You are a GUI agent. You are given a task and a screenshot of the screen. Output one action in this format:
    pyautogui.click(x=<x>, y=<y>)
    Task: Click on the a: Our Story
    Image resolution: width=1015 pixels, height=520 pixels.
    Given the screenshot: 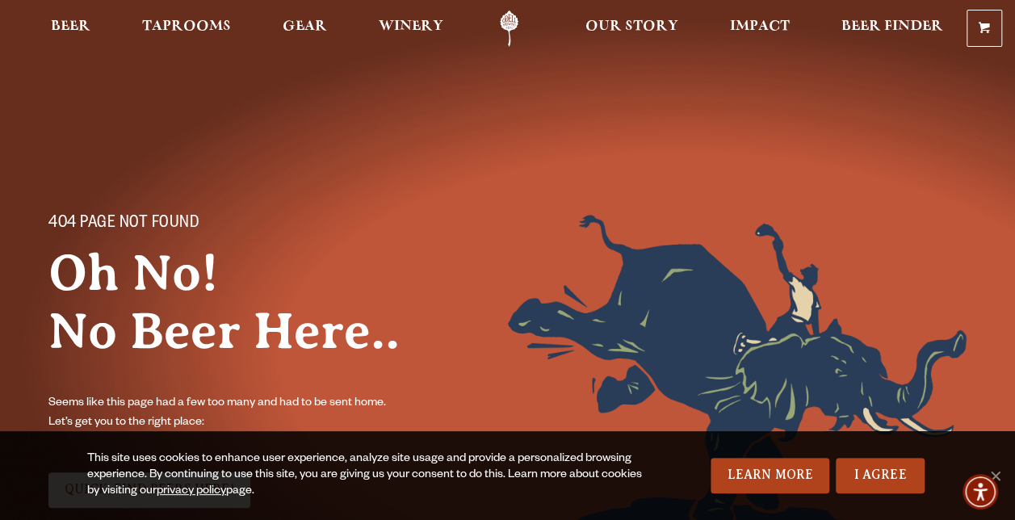 What is the action you would take?
    pyautogui.click(x=632, y=28)
    